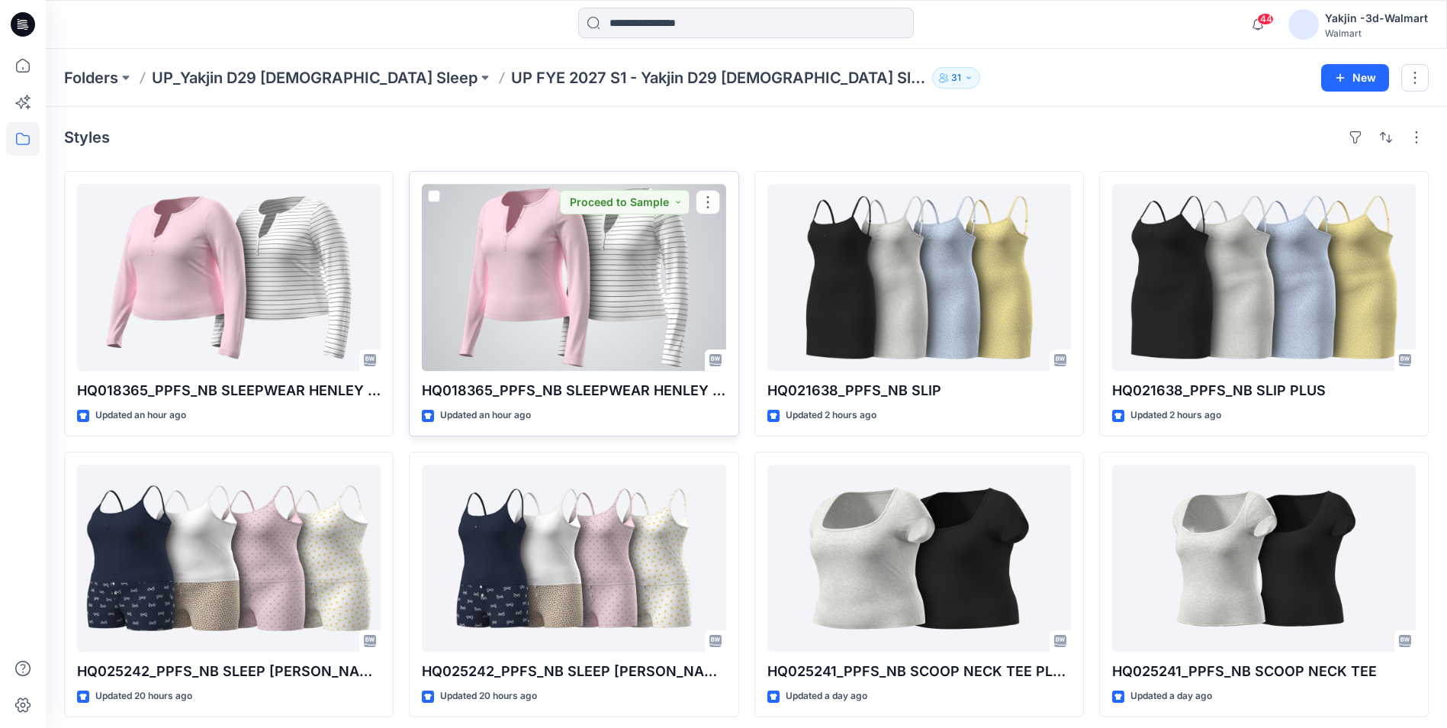  What do you see at coordinates (229, 277) in the screenshot?
I see `a: HQ018365_PPFS_NB SLEEPWEAR HENLEY TOP PLUS` at bounding box center [229, 277].